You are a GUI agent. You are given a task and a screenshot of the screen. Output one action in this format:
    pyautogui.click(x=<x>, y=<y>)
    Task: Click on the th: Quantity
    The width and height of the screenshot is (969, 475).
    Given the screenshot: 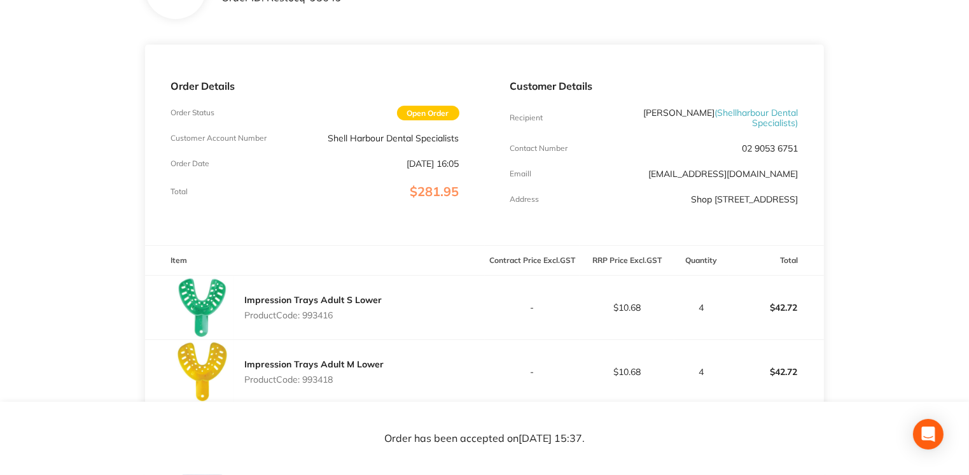 What is the action you would take?
    pyautogui.click(x=701, y=260)
    